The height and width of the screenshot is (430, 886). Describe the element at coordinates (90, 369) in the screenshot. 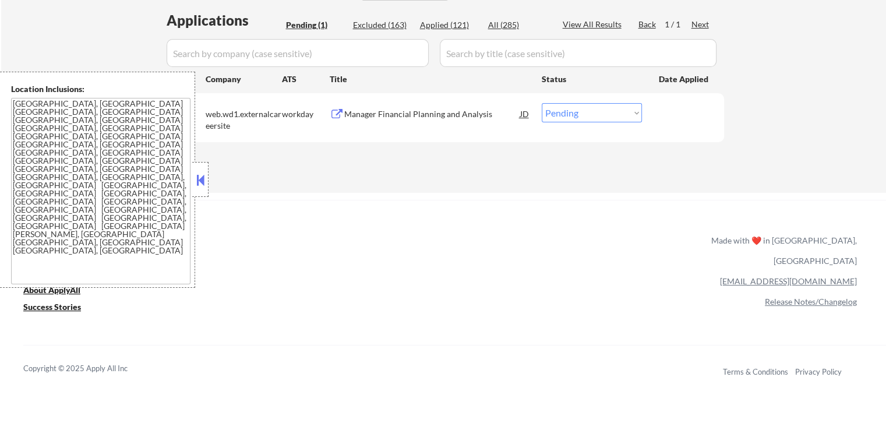

I see `div: Copyright © 2025 Apply All Inc` at that location.